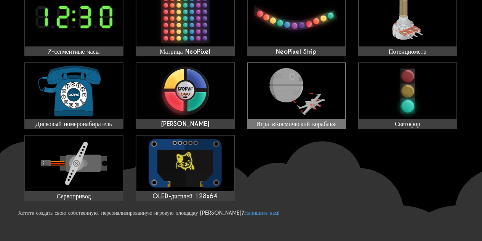  Describe the element at coordinates (262, 213) in the screenshot. I see `a: Напишите нам!` at that location.